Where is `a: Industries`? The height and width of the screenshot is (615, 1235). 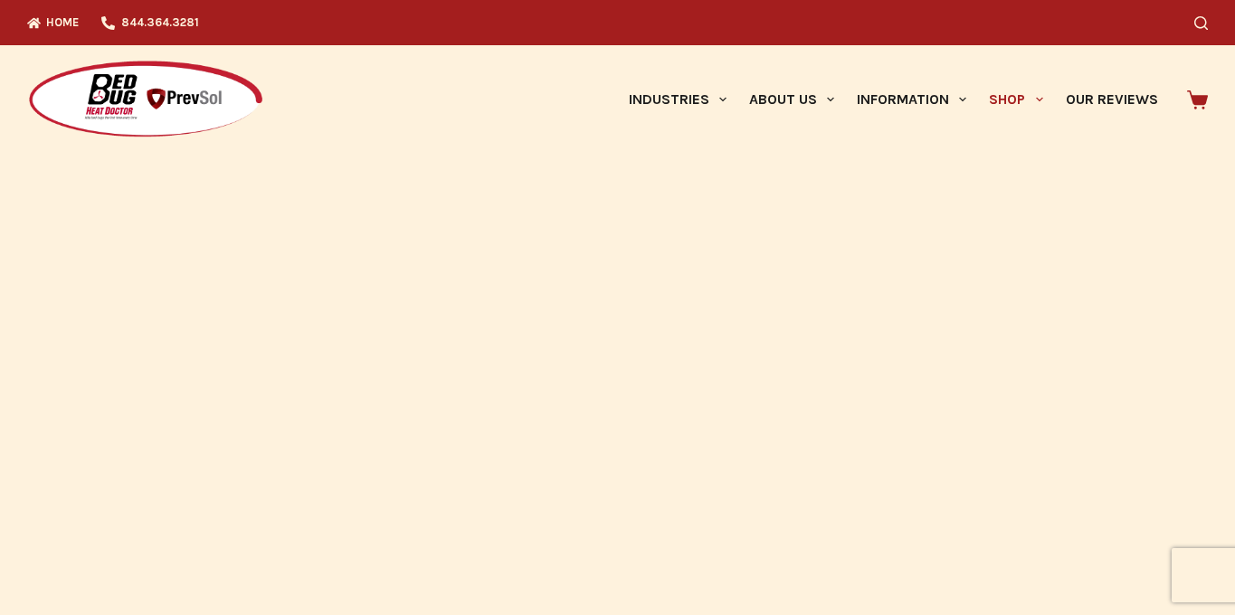 a: Industries is located at coordinates (676, 99).